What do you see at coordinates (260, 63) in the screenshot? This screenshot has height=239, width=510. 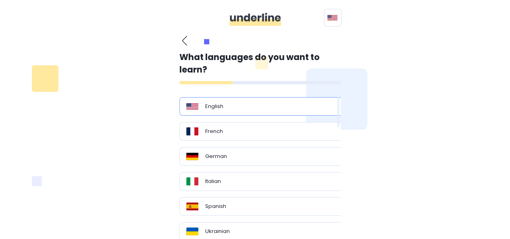 I see `p: What languages do you want to learn?` at bounding box center [260, 63].